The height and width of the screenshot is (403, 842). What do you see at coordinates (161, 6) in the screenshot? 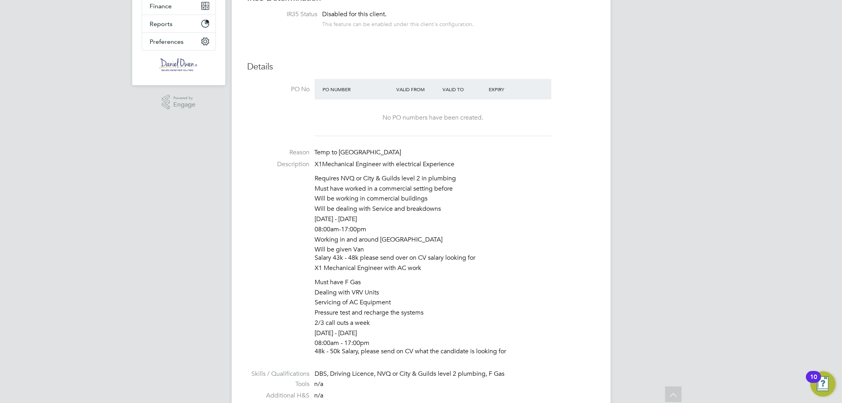
I see `span: Finance` at bounding box center [161, 6].